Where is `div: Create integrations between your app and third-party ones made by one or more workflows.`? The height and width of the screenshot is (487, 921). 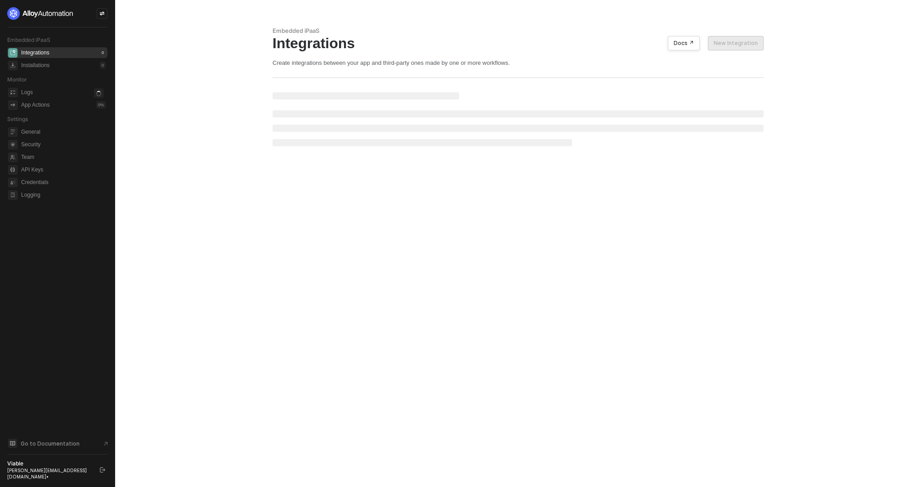
div: Create integrations between your app and third-party ones made by one or more workflows. is located at coordinates (518, 63).